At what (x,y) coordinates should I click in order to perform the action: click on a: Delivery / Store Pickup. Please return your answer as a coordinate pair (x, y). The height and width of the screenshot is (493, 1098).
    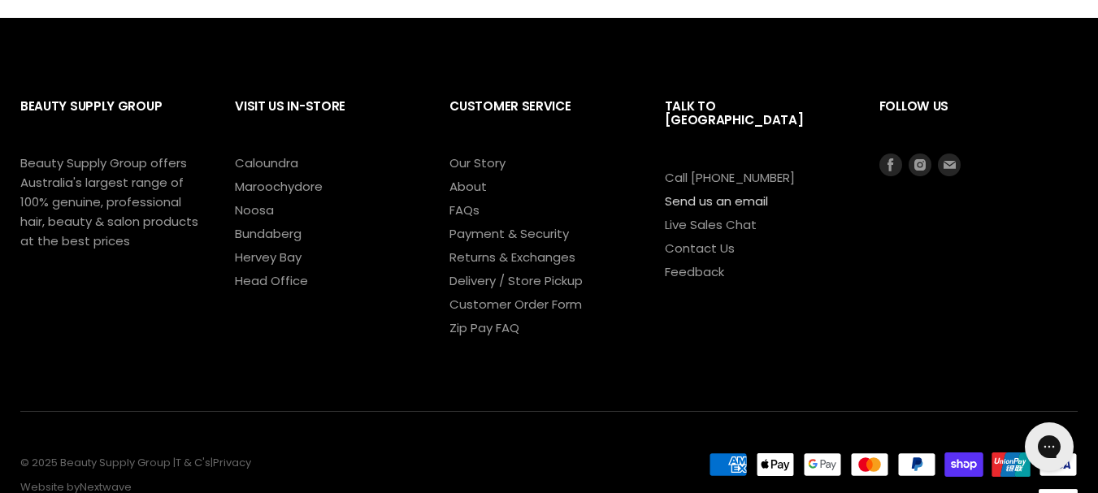
    Looking at the image, I should click on (516, 280).